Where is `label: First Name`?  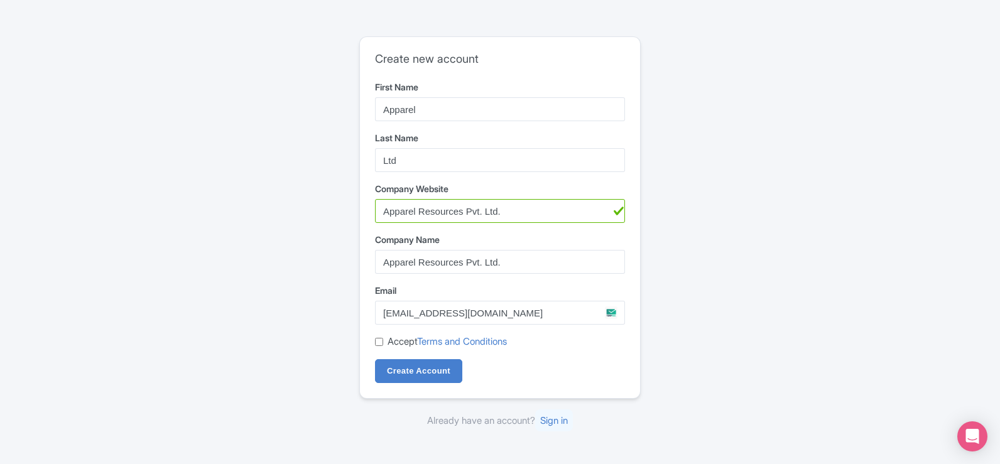 label: First Name is located at coordinates (500, 87).